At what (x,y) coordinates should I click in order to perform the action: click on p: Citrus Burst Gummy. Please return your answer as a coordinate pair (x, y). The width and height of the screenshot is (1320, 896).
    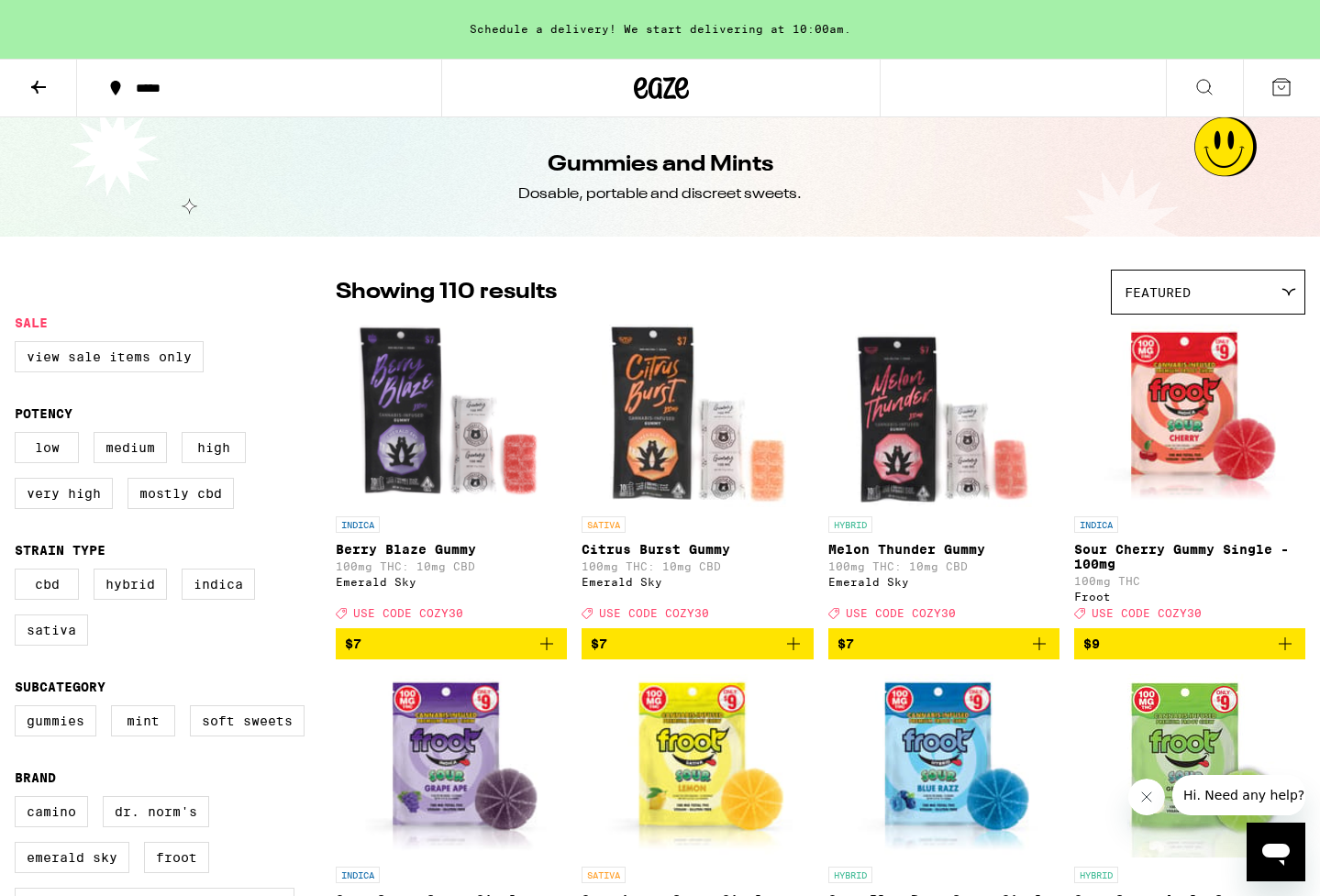
    Looking at the image, I should click on (698, 549).